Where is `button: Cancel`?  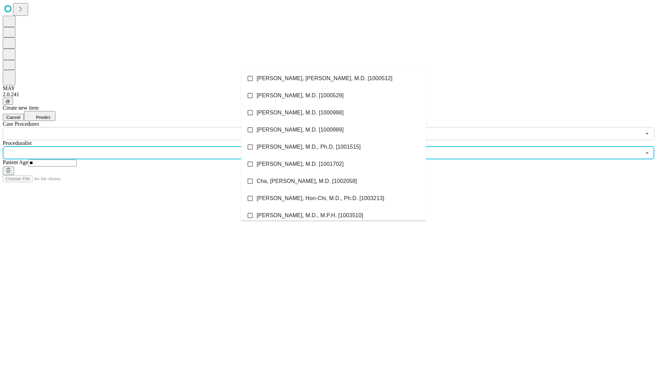
button: Cancel is located at coordinates (13, 117).